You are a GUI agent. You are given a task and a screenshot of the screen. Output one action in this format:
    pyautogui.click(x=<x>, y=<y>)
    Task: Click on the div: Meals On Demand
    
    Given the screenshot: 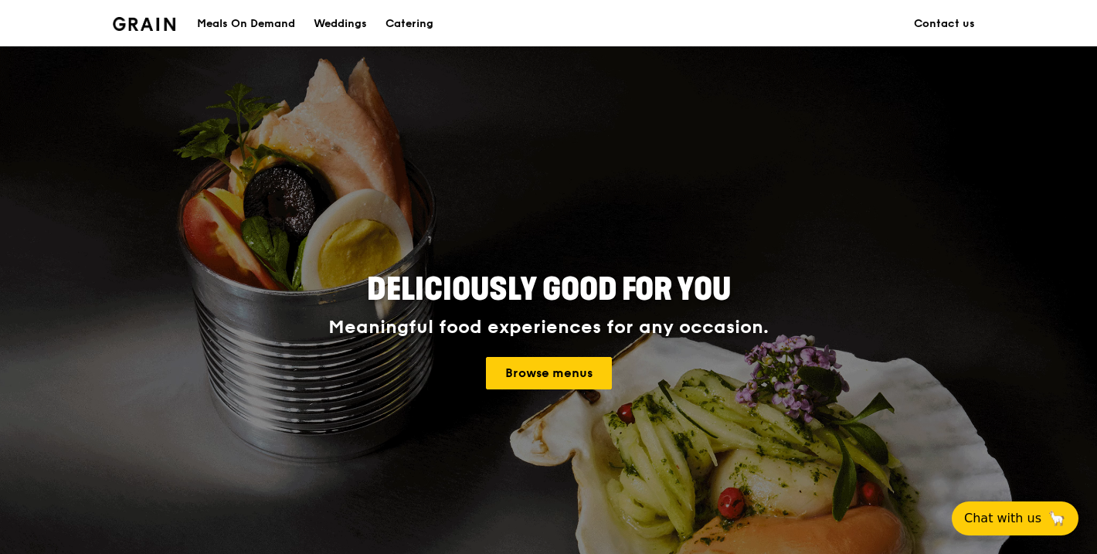 What is the action you would take?
    pyautogui.click(x=246, y=24)
    